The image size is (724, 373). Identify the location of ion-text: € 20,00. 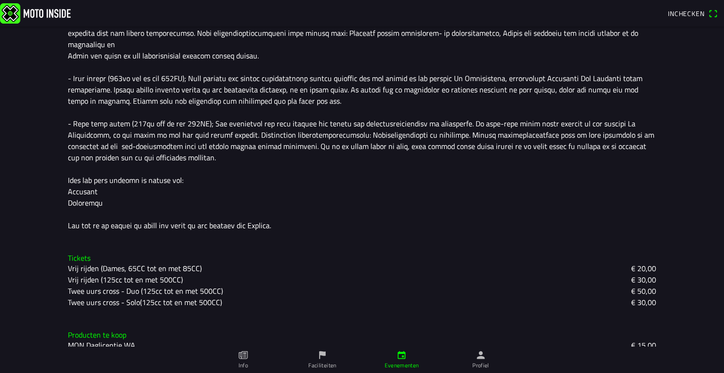
(643, 268).